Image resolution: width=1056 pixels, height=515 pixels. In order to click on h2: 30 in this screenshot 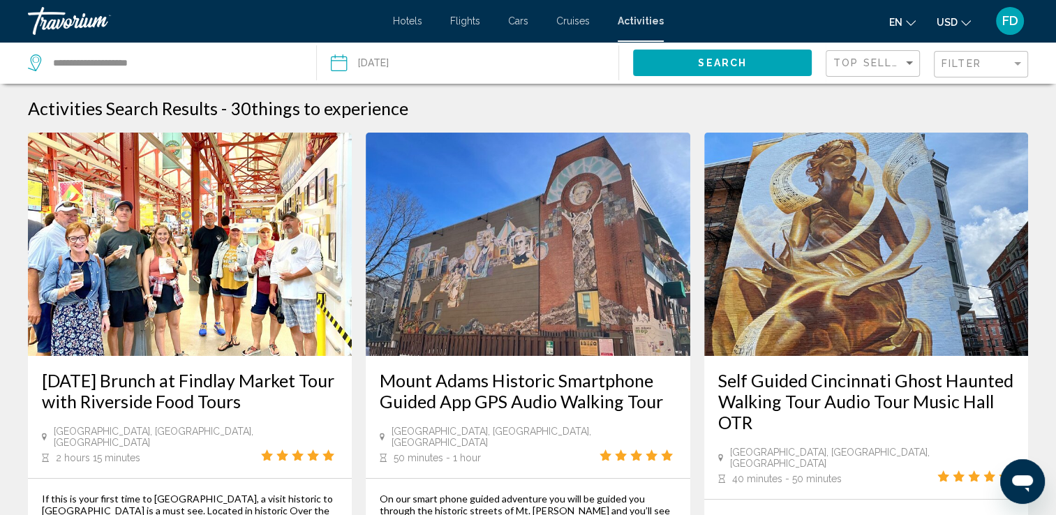, I will do `click(319, 108)`.